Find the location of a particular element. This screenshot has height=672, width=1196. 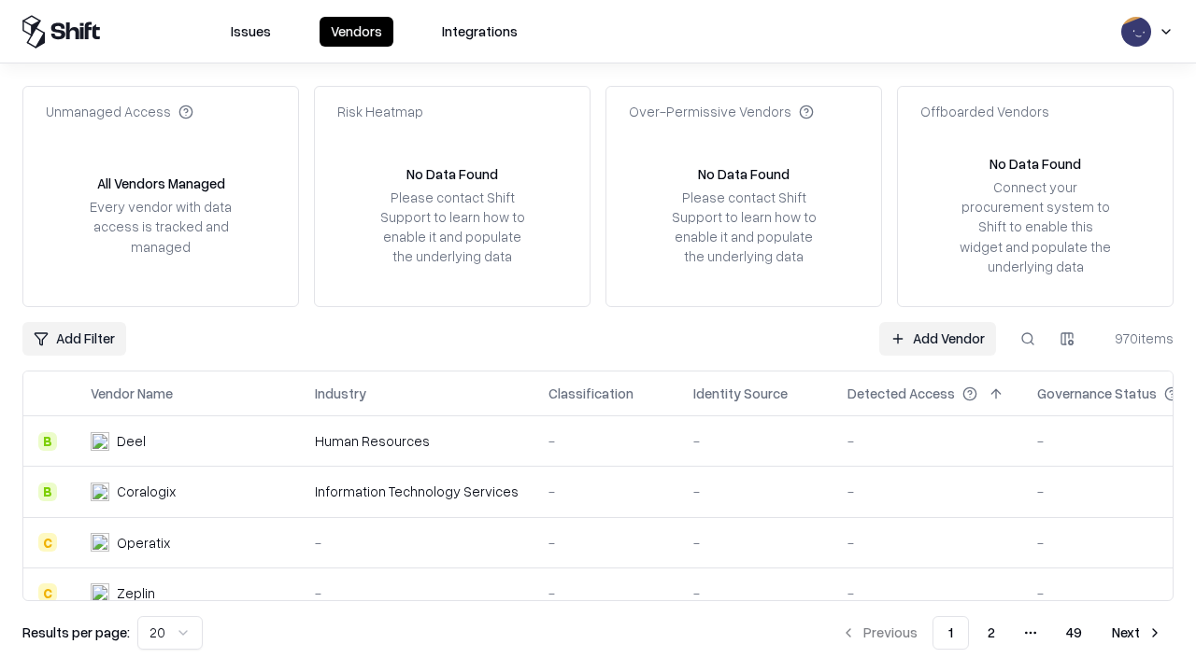

button: Vendors is located at coordinates (356, 32).